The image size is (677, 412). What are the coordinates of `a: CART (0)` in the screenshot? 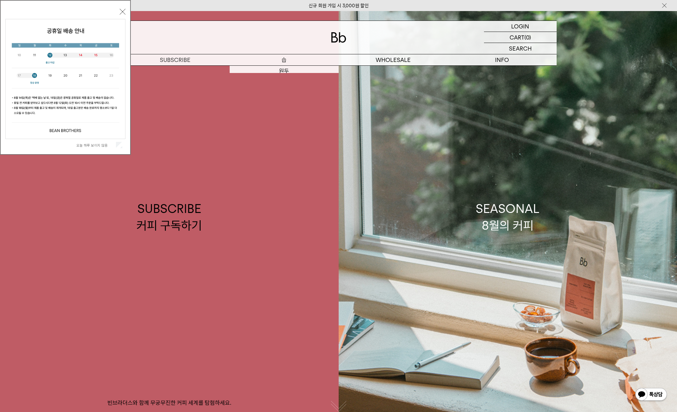 It's located at (520, 37).